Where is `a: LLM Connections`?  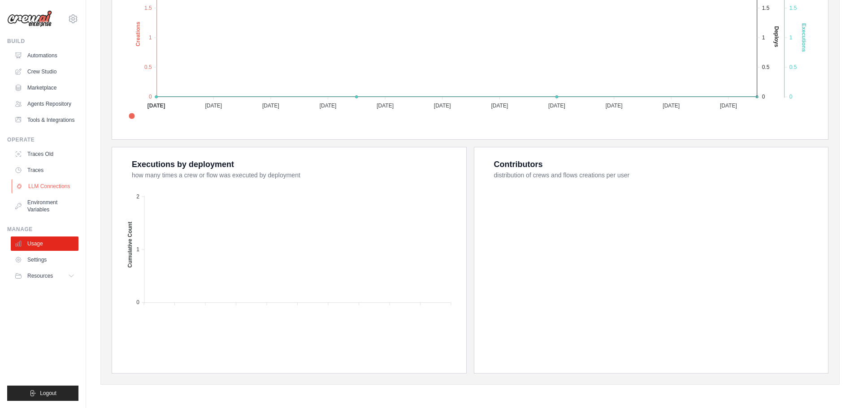
a: LLM Connections is located at coordinates (45, 186).